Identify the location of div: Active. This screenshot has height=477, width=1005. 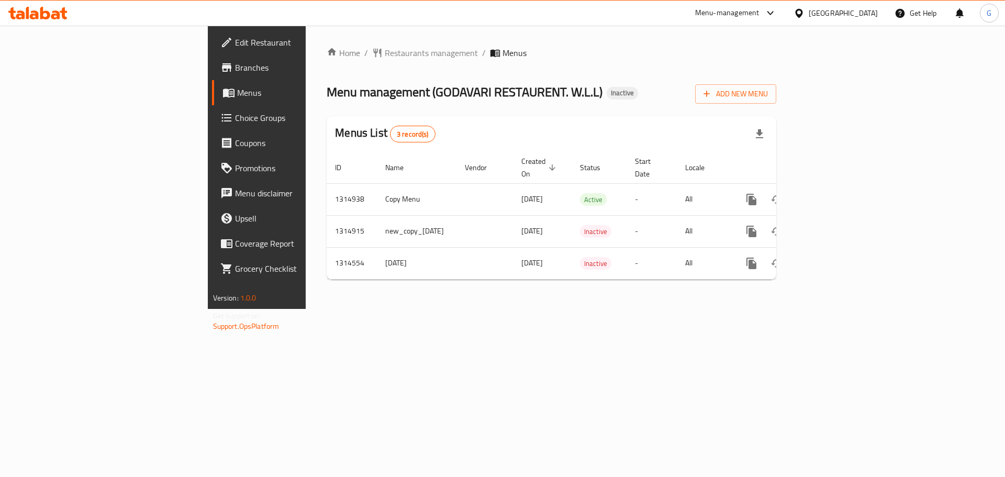
(593, 199).